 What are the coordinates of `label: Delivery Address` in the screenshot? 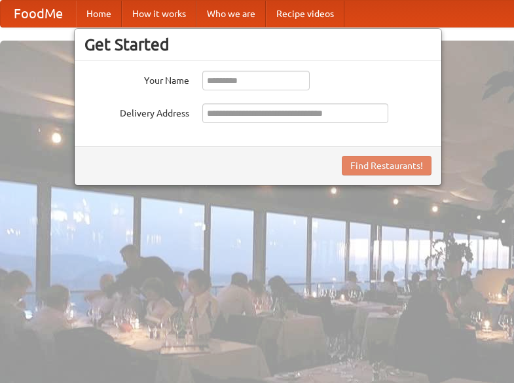 It's located at (137, 111).